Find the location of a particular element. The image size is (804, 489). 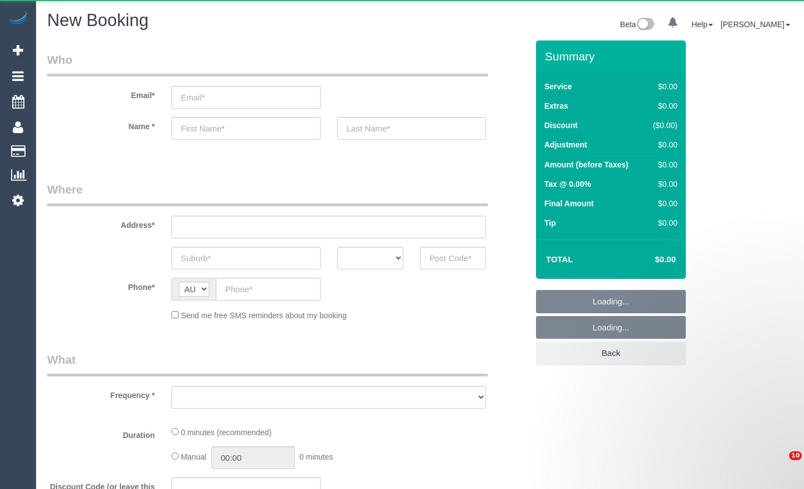

label: Tip is located at coordinates (550, 223).